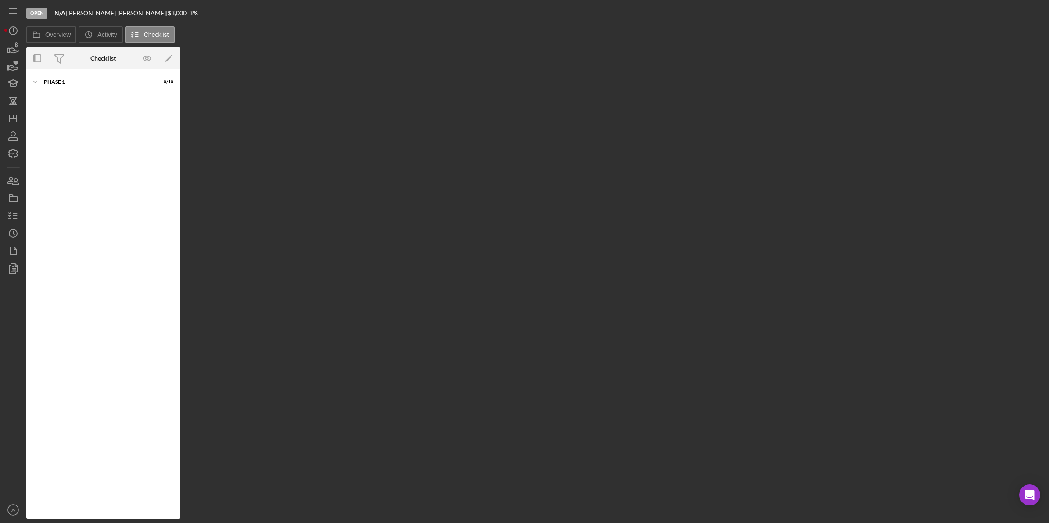 This screenshot has height=523, width=1049. What do you see at coordinates (103, 58) in the screenshot?
I see `div: Checklist` at bounding box center [103, 58].